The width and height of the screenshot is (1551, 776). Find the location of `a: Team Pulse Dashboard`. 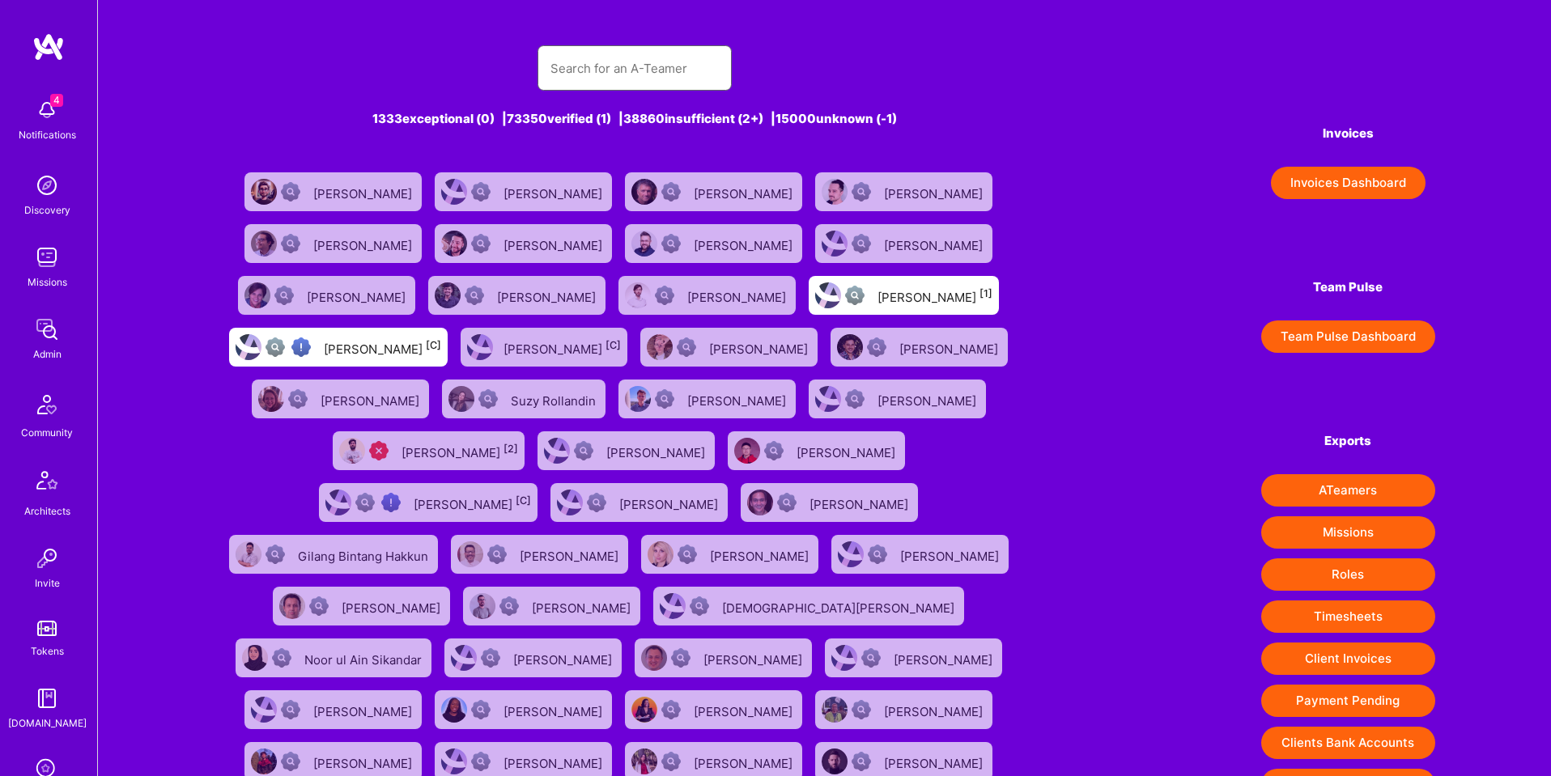

a: Team Pulse Dashboard is located at coordinates (1347, 337).